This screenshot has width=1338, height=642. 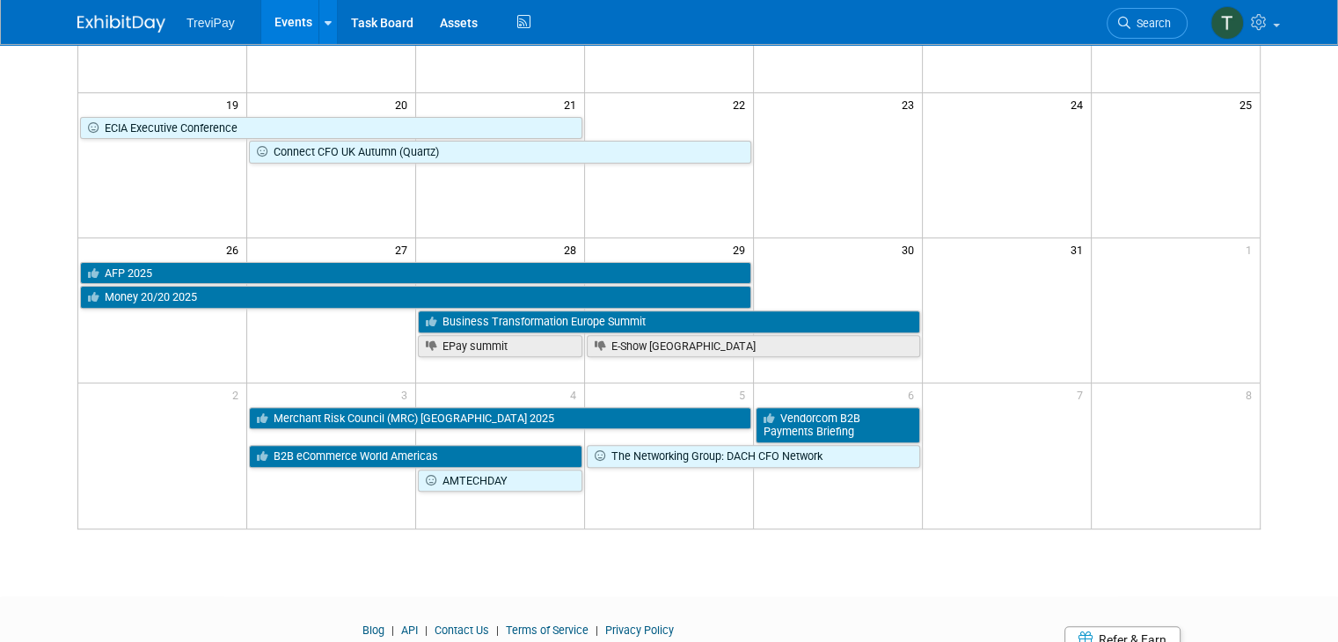 I want to click on span: TreviPay, so click(x=210, y=23).